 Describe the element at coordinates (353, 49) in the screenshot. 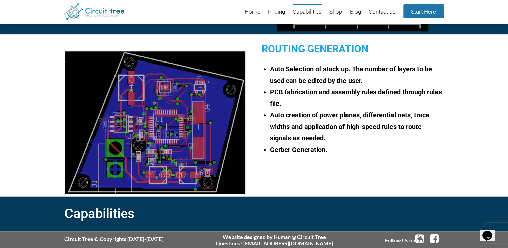

I see `h2: Routing Generation` at that location.